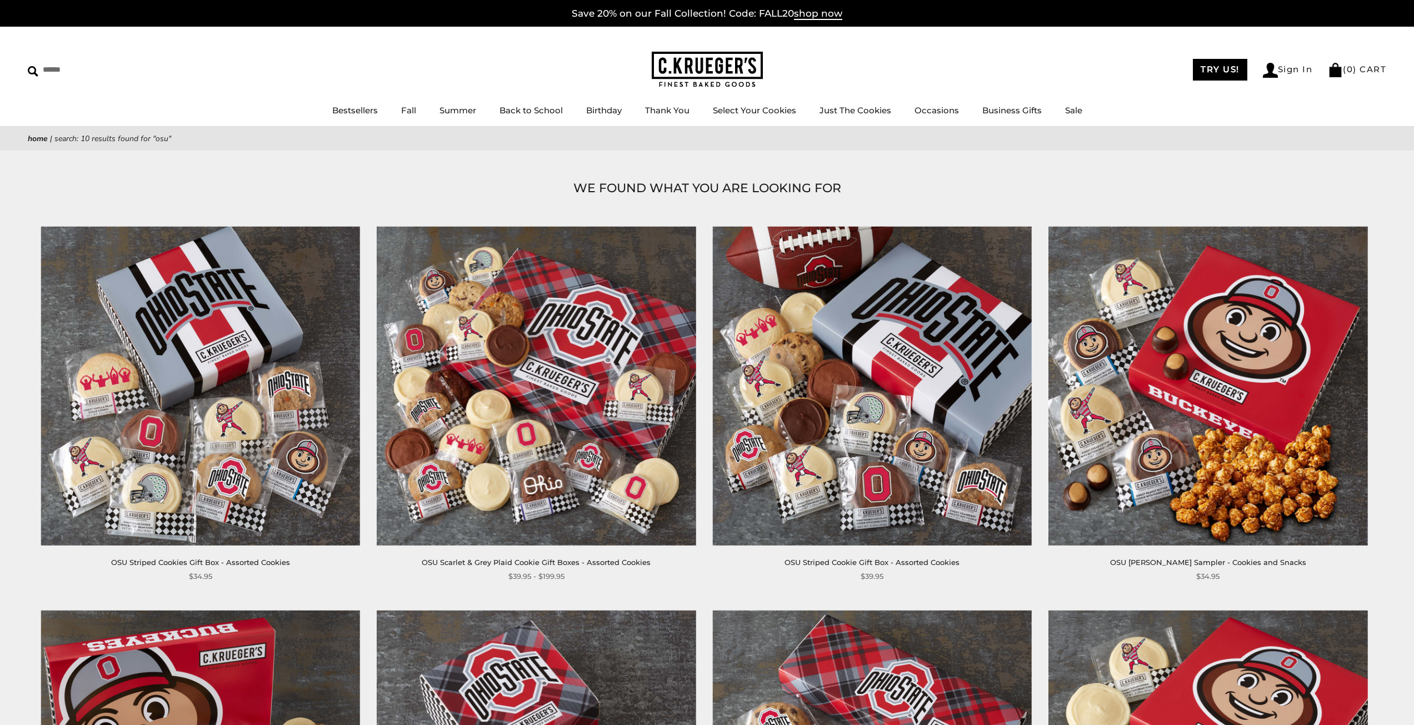 This screenshot has width=1414, height=725. What do you see at coordinates (94, 69) in the screenshot?
I see `input: Search` at bounding box center [94, 69].